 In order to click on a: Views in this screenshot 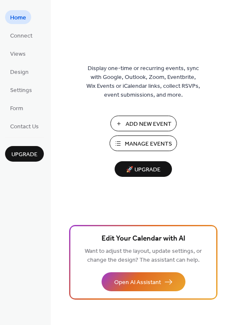, I will do `click(18, 53)`.